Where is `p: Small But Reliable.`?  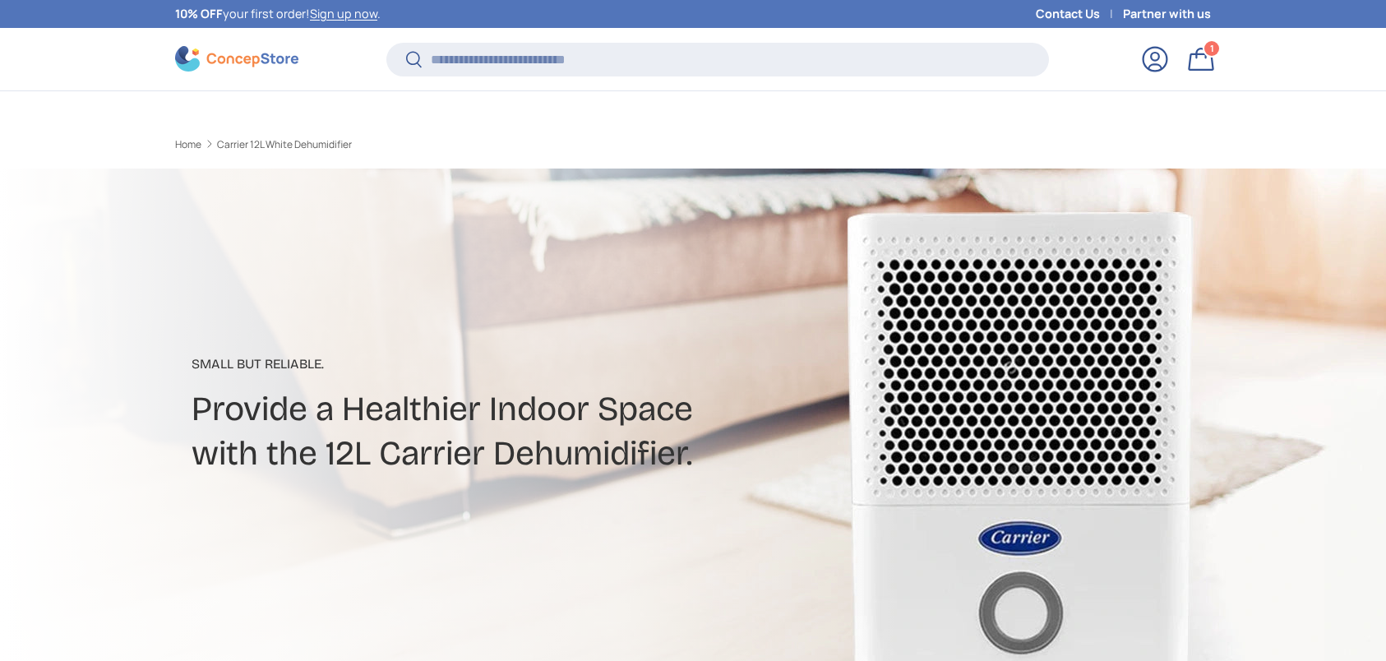
p: Small But Reliable. is located at coordinates (507, 364).